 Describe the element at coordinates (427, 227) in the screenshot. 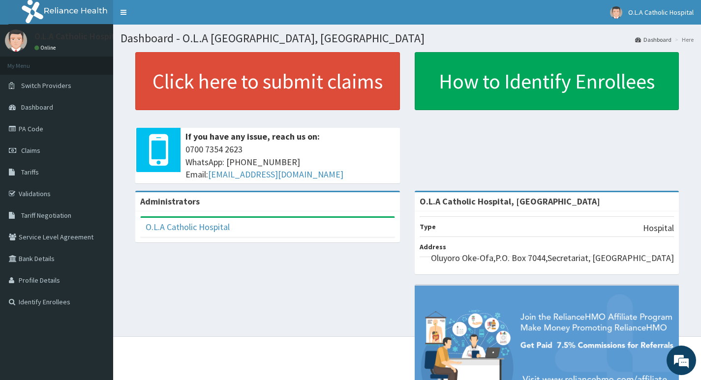

I see `b: Type` at that location.